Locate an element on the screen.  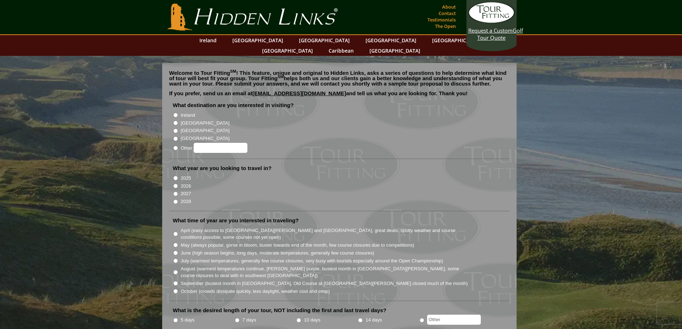
span: Request a Custom is located at coordinates (491, 30).